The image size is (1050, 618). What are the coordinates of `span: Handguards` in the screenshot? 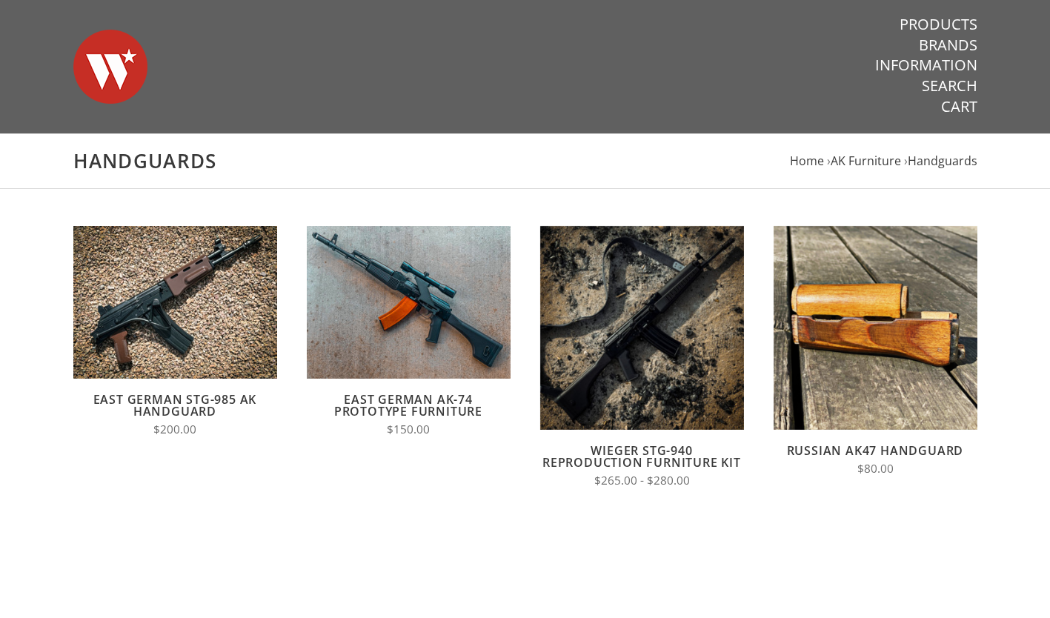 It's located at (943, 161).